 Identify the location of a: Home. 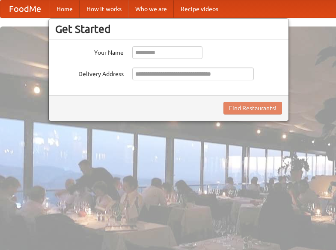
(65, 9).